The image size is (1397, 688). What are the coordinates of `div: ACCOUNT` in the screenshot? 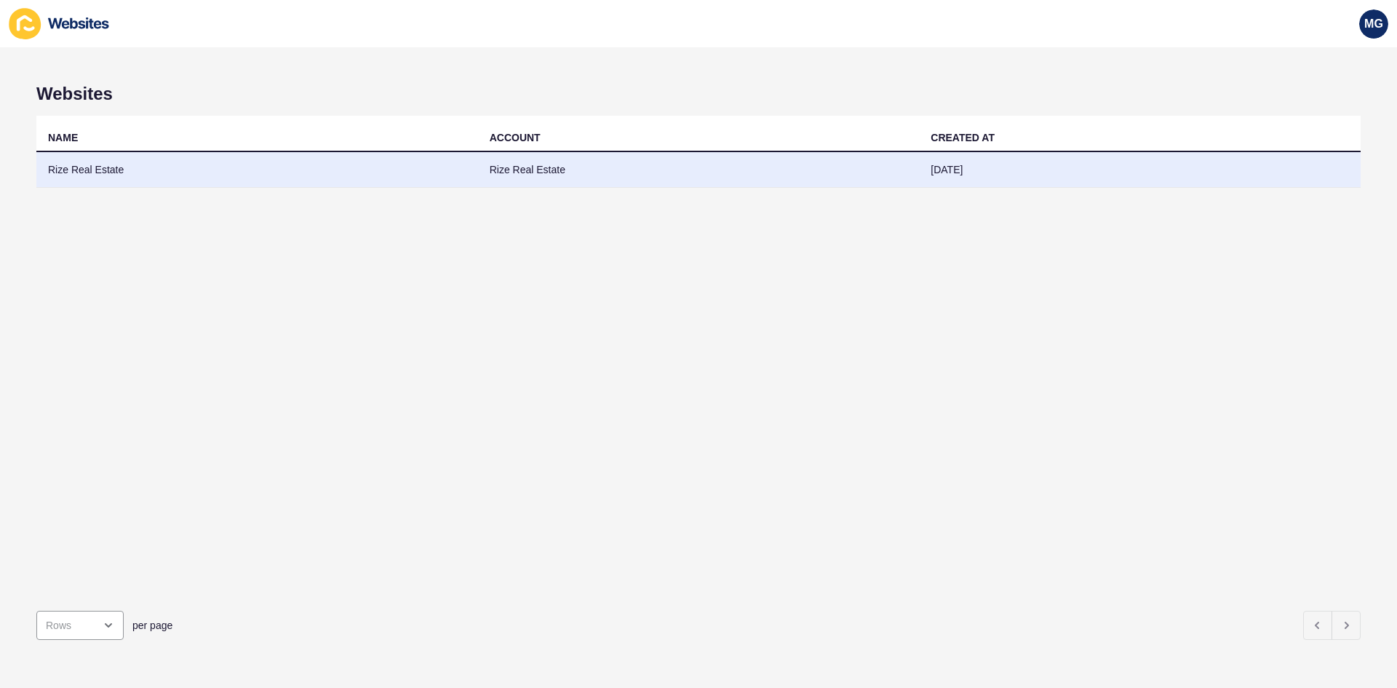 It's located at (515, 138).